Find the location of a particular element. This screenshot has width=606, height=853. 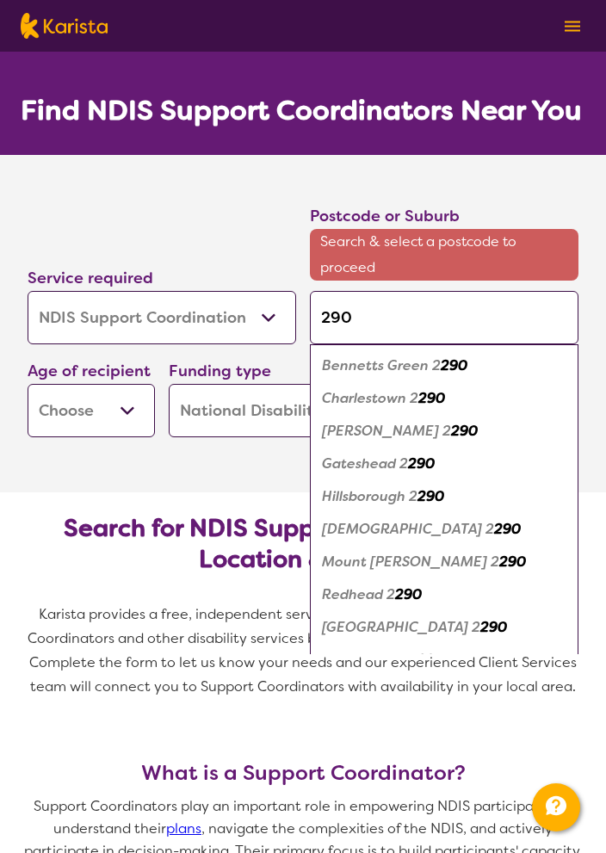

span: Search & select a postcode to proceed is located at coordinates (444, 255).